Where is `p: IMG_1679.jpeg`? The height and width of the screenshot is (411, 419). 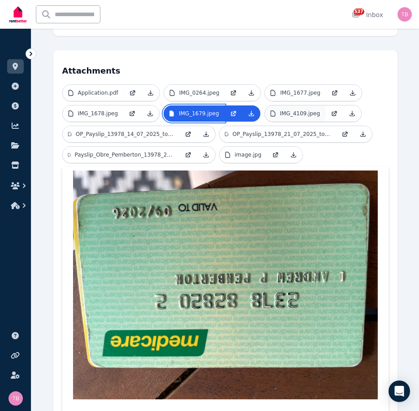 p: IMG_1679.jpeg is located at coordinates (199, 113).